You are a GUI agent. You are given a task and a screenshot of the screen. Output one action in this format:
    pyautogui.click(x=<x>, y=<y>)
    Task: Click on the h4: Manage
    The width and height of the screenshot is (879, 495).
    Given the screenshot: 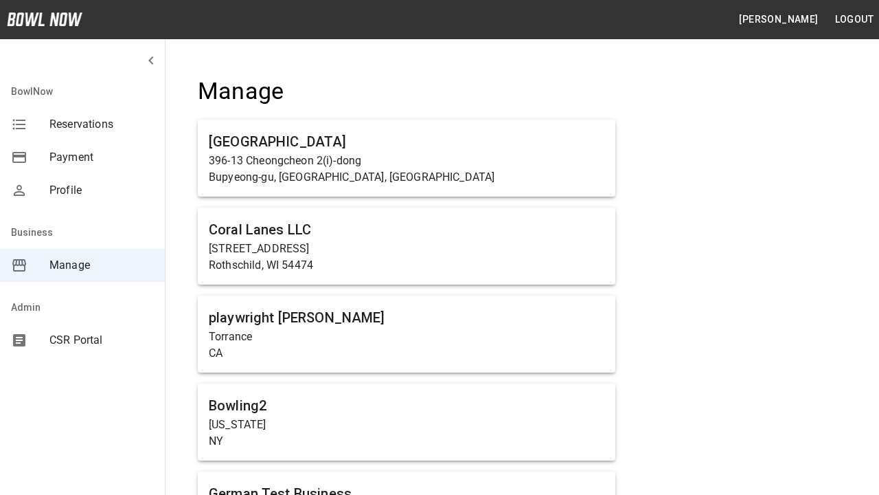 What is the action you would take?
    pyautogui.click(x=407, y=91)
    